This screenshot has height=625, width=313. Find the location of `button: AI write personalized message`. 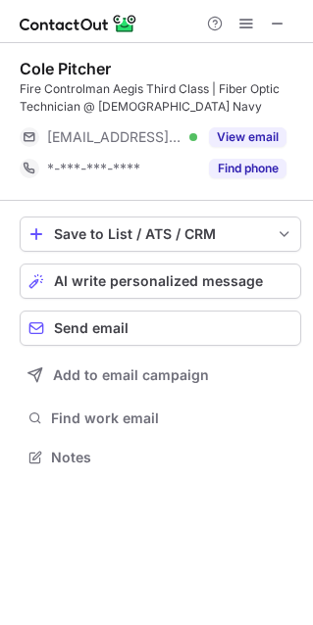

button: AI write personalized message is located at coordinates (160, 281).